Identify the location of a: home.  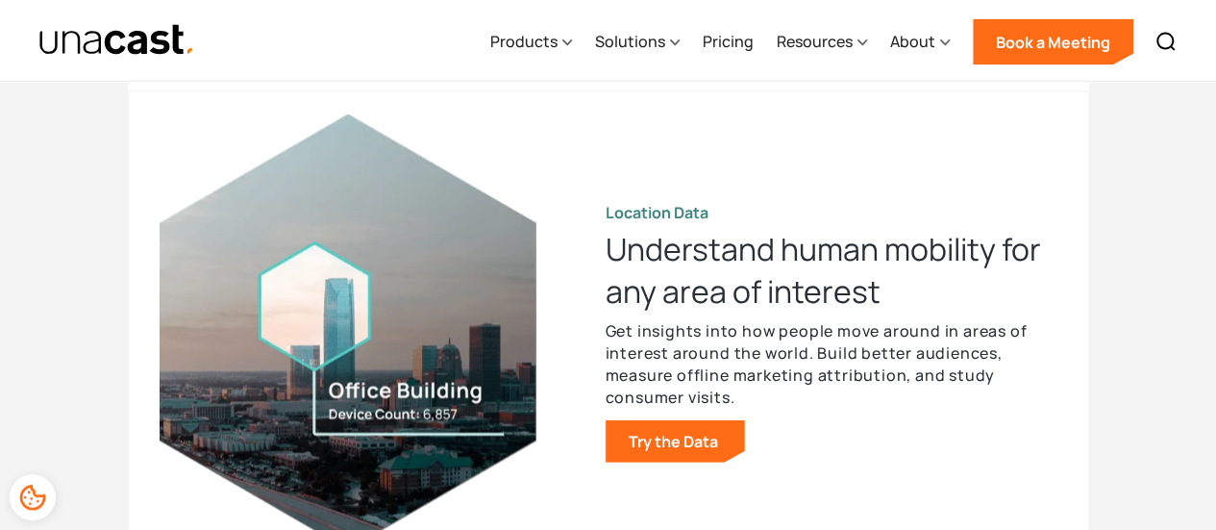
(116, 40).